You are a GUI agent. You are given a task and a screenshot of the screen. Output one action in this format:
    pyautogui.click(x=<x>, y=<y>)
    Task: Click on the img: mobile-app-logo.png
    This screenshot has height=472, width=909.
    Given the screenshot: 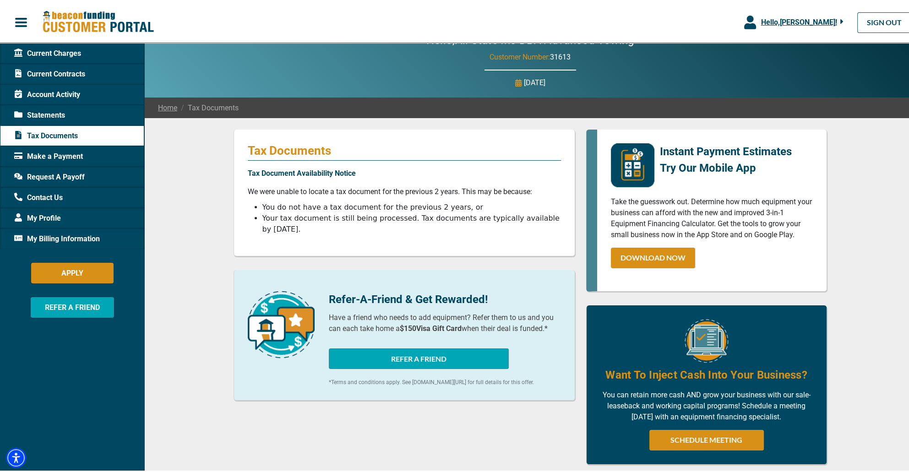 What is the action you would take?
    pyautogui.click(x=633, y=164)
    